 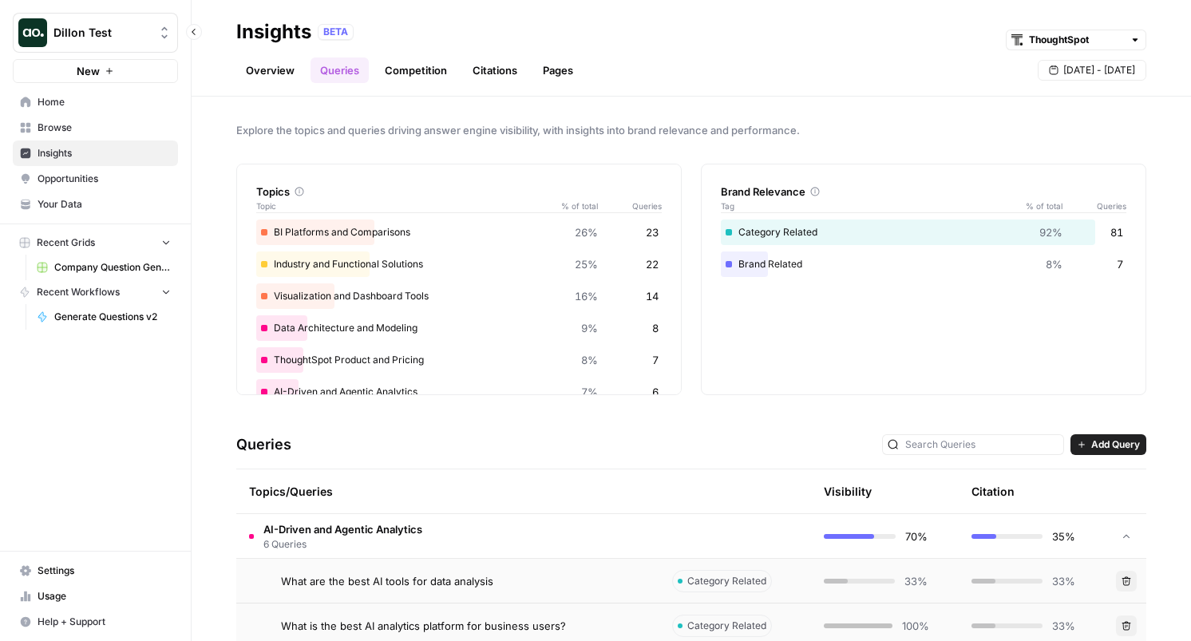 I want to click on button: Recent Grids, so click(x=95, y=243).